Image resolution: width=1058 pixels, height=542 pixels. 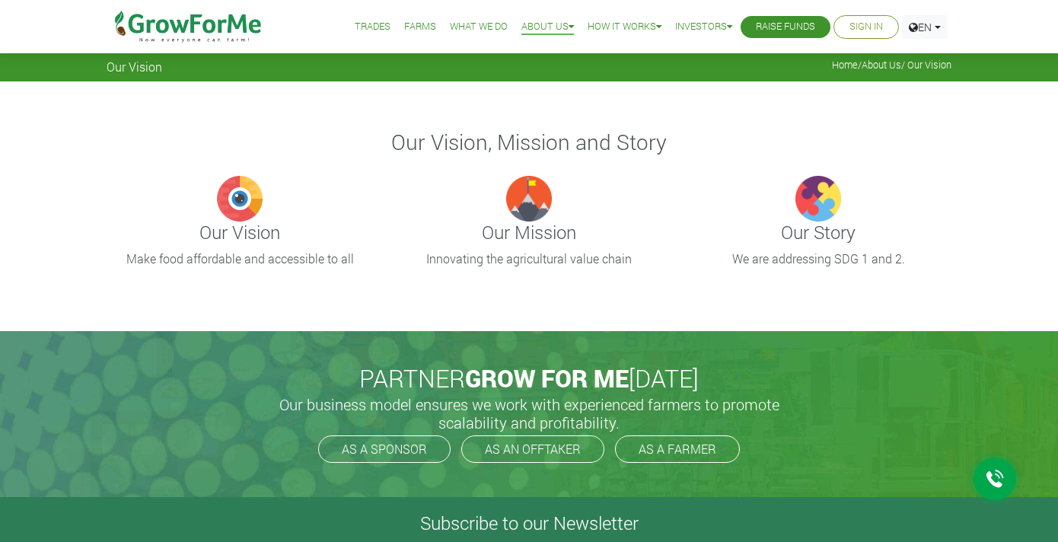 I want to click on span: Our Vision, so click(x=134, y=66).